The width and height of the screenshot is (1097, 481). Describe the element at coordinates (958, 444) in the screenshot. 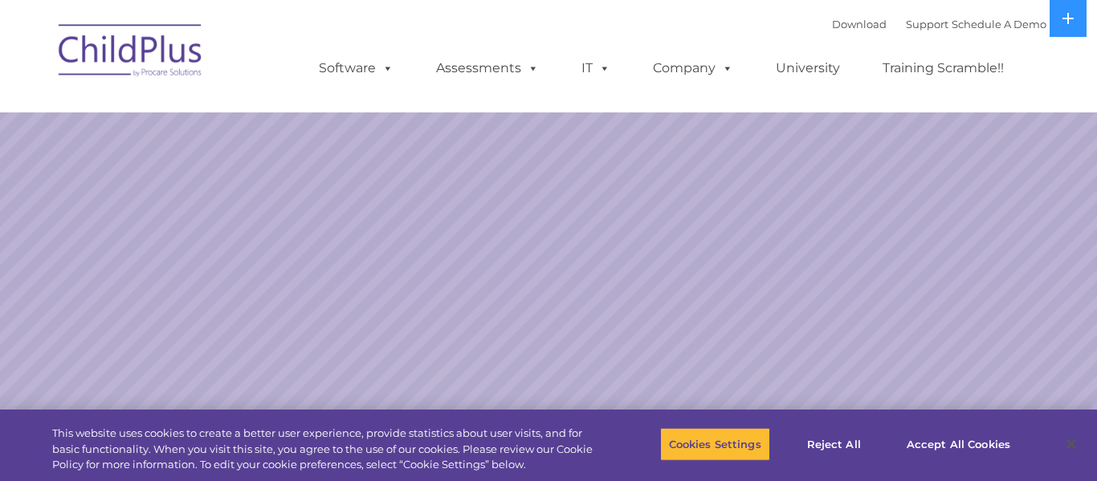

I see `button: Accept All Cookies` at that location.